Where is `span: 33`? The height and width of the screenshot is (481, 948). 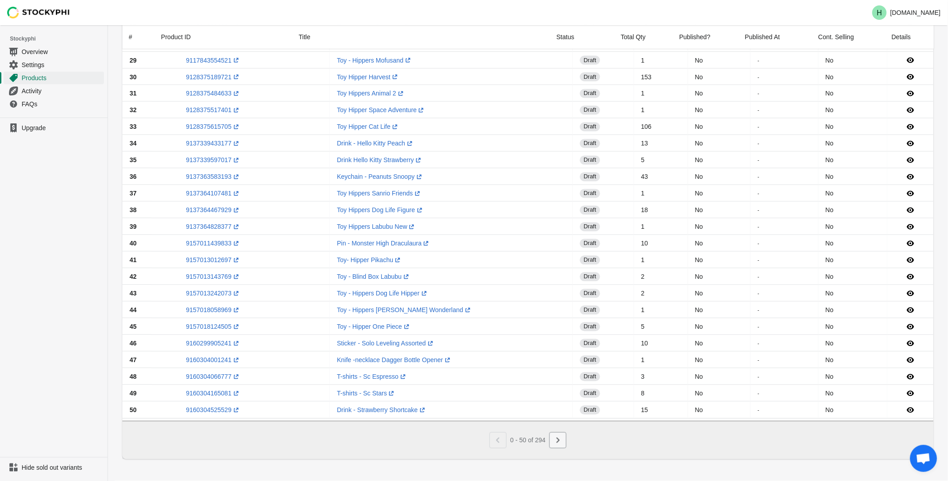 span: 33 is located at coordinates (133, 127).